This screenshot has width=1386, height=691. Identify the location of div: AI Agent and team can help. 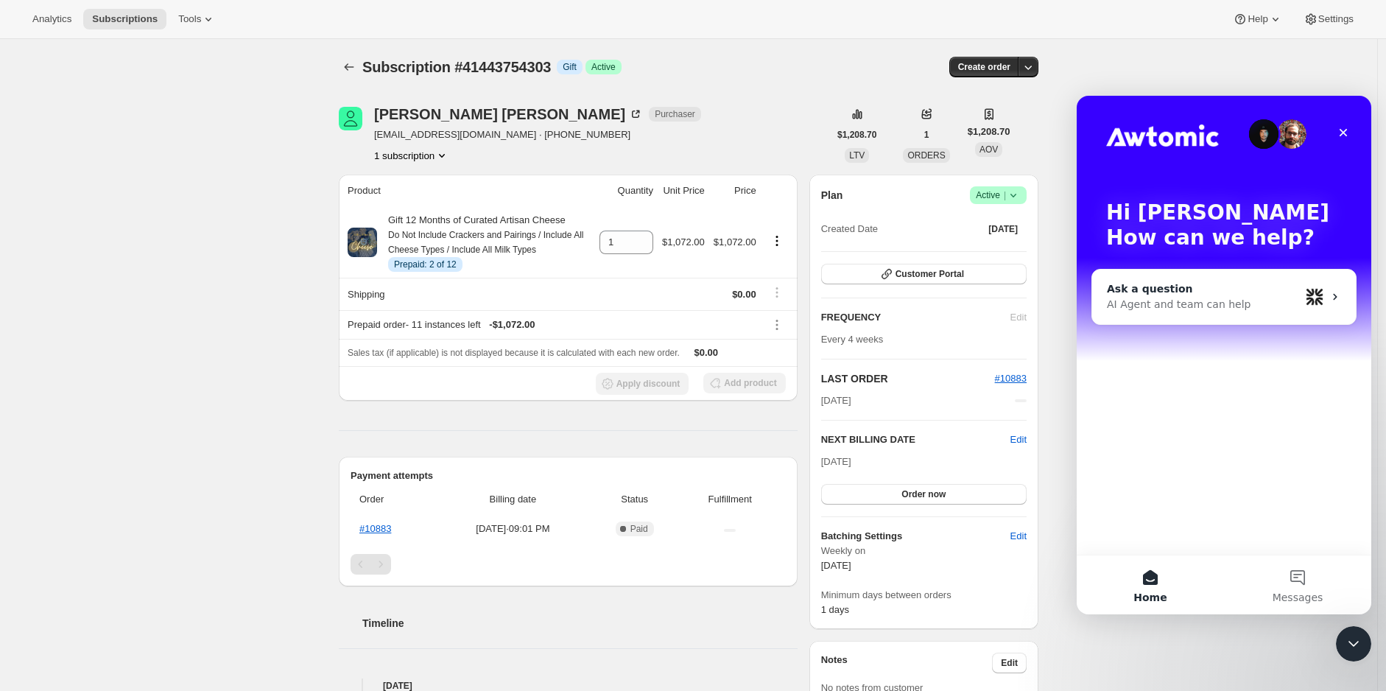
(127, 208).